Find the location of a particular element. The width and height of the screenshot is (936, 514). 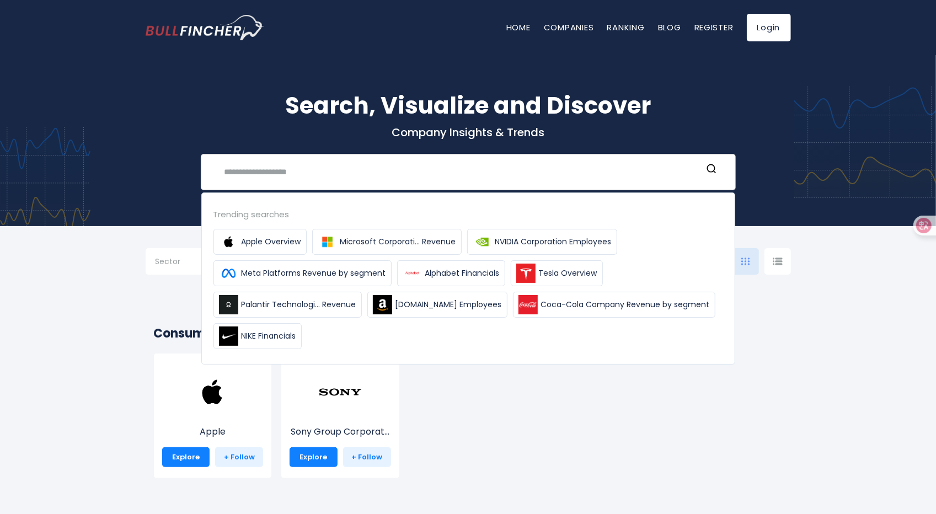

img: icon-comp-grid.svg is located at coordinates (746, 261).